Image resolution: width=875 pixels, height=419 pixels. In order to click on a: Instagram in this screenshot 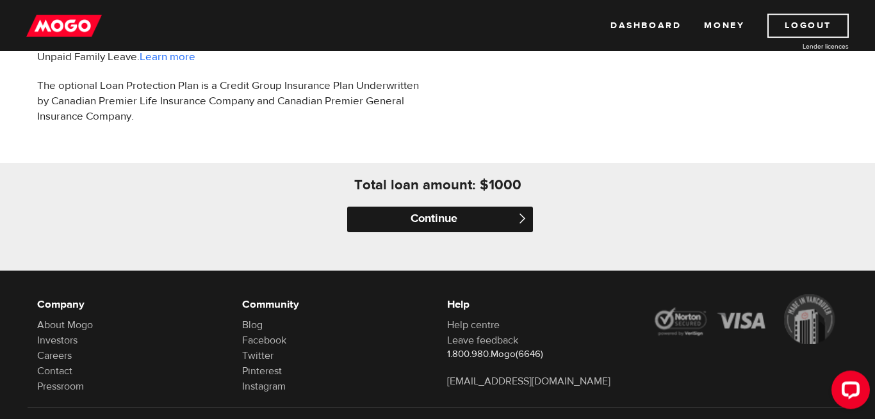, I will do `click(264, 387)`.